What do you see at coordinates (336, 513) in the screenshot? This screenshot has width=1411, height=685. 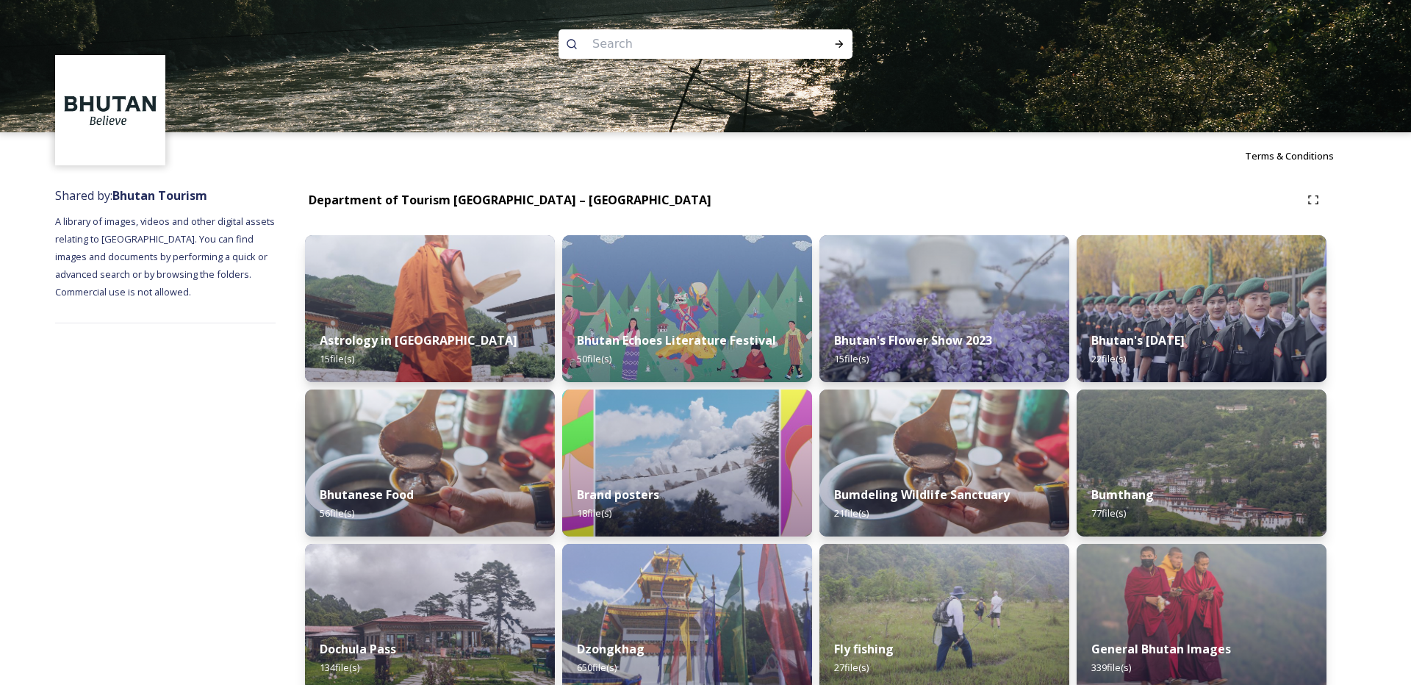 I see `span: 56 file(s)` at bounding box center [336, 513].